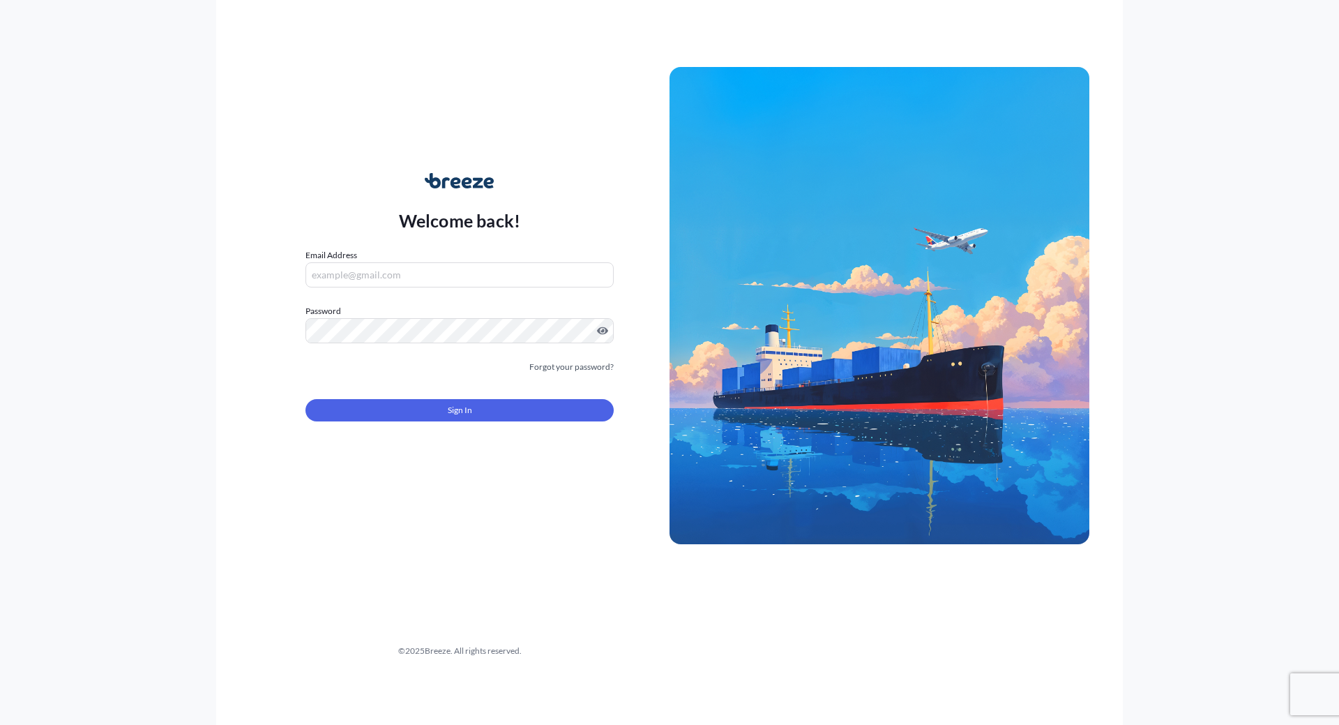  Describe the element at coordinates (571, 367) in the screenshot. I see `a: Forgot your password?` at that location.